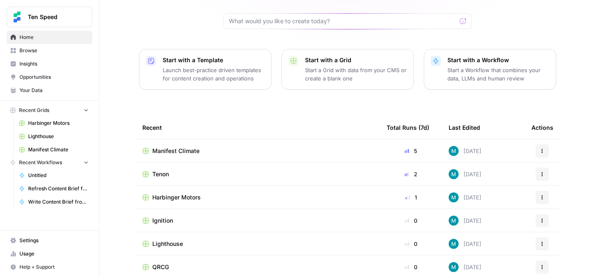  I want to click on div: Total Runs (7d), so click(408, 127).